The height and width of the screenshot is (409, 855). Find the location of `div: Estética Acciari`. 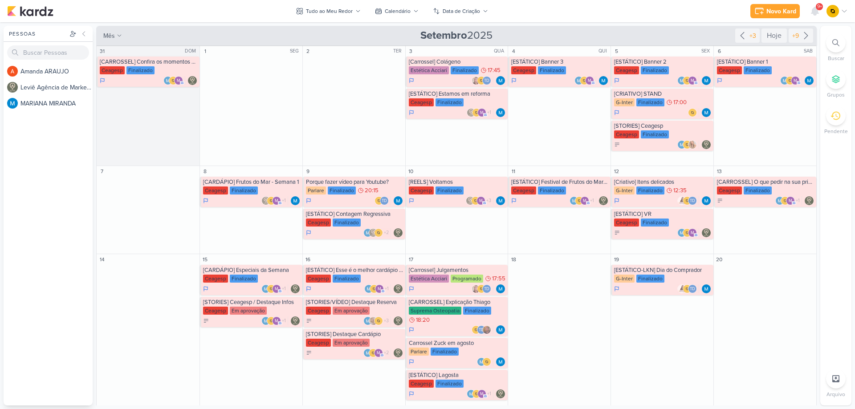

div: Estética Acciari is located at coordinates (429, 279).